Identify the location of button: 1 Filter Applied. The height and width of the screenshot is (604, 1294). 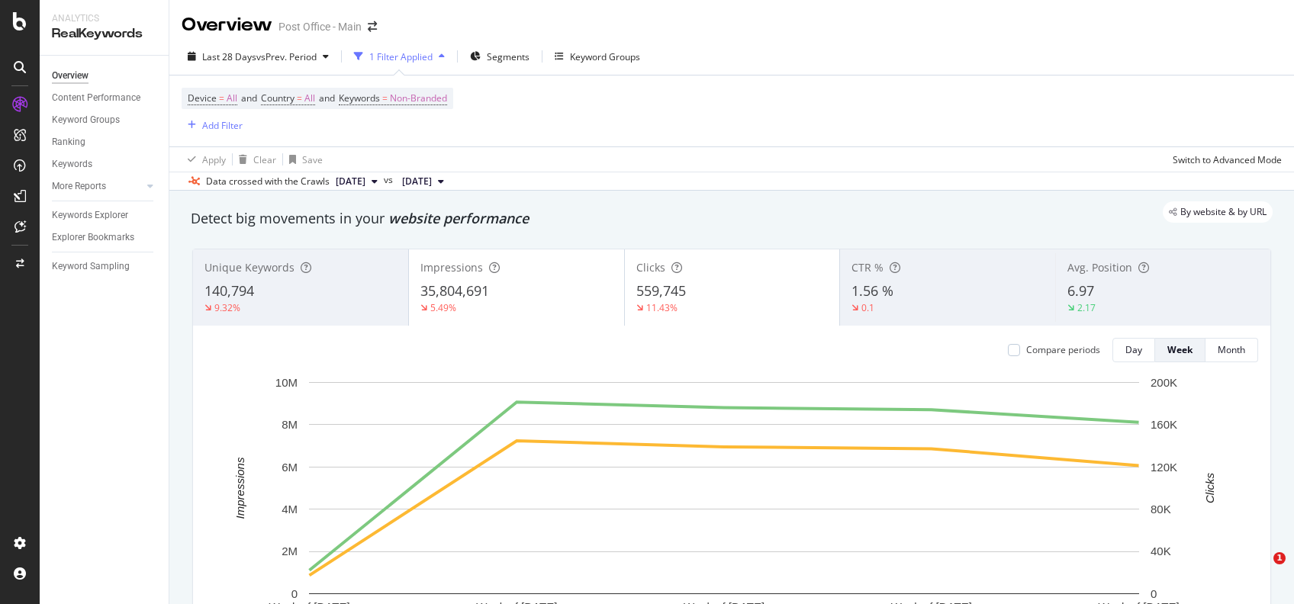
(399, 56).